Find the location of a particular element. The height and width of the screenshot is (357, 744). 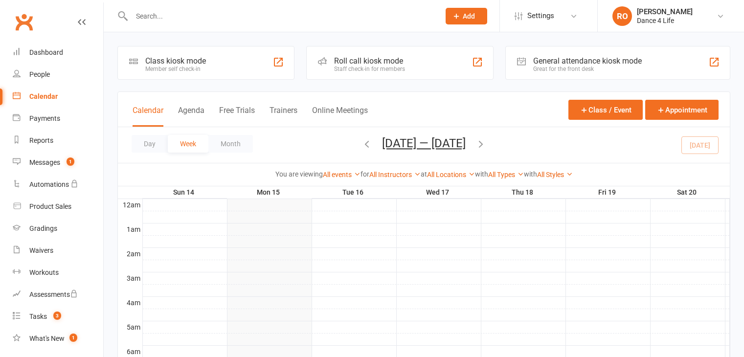

a: Dashboard is located at coordinates (58, 52).